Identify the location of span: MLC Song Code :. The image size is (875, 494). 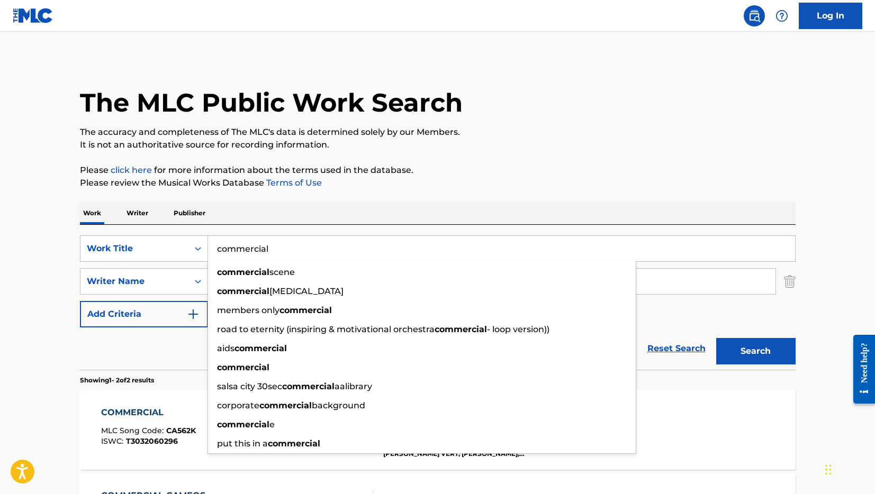
(133, 431).